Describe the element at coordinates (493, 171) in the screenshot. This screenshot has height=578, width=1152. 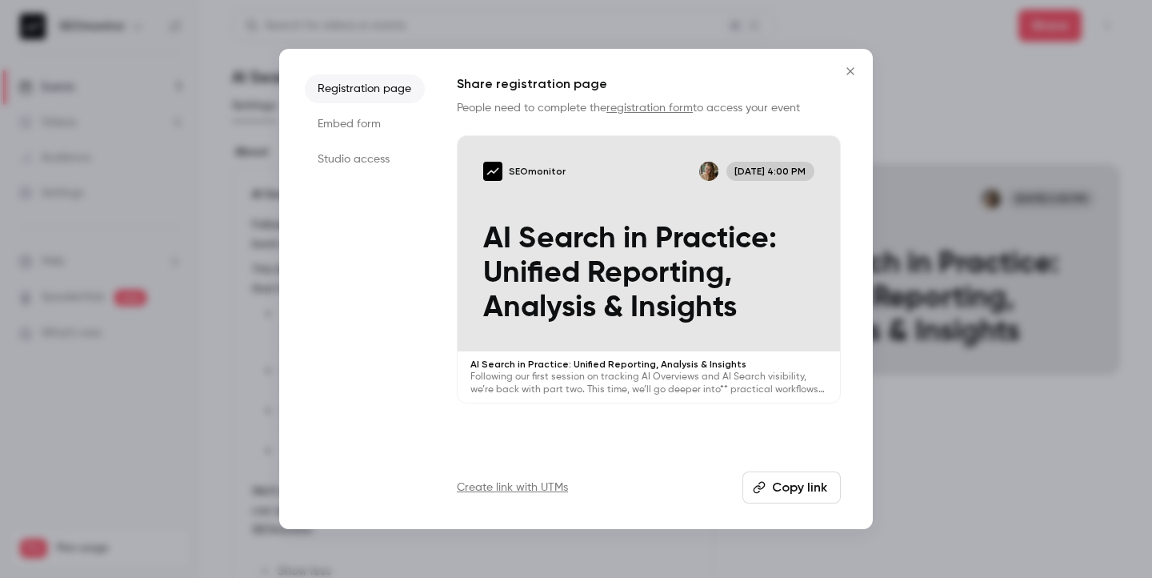
I see `img: AI Search in Practice: Unified Reporting, Analysis & Insights` at that location.